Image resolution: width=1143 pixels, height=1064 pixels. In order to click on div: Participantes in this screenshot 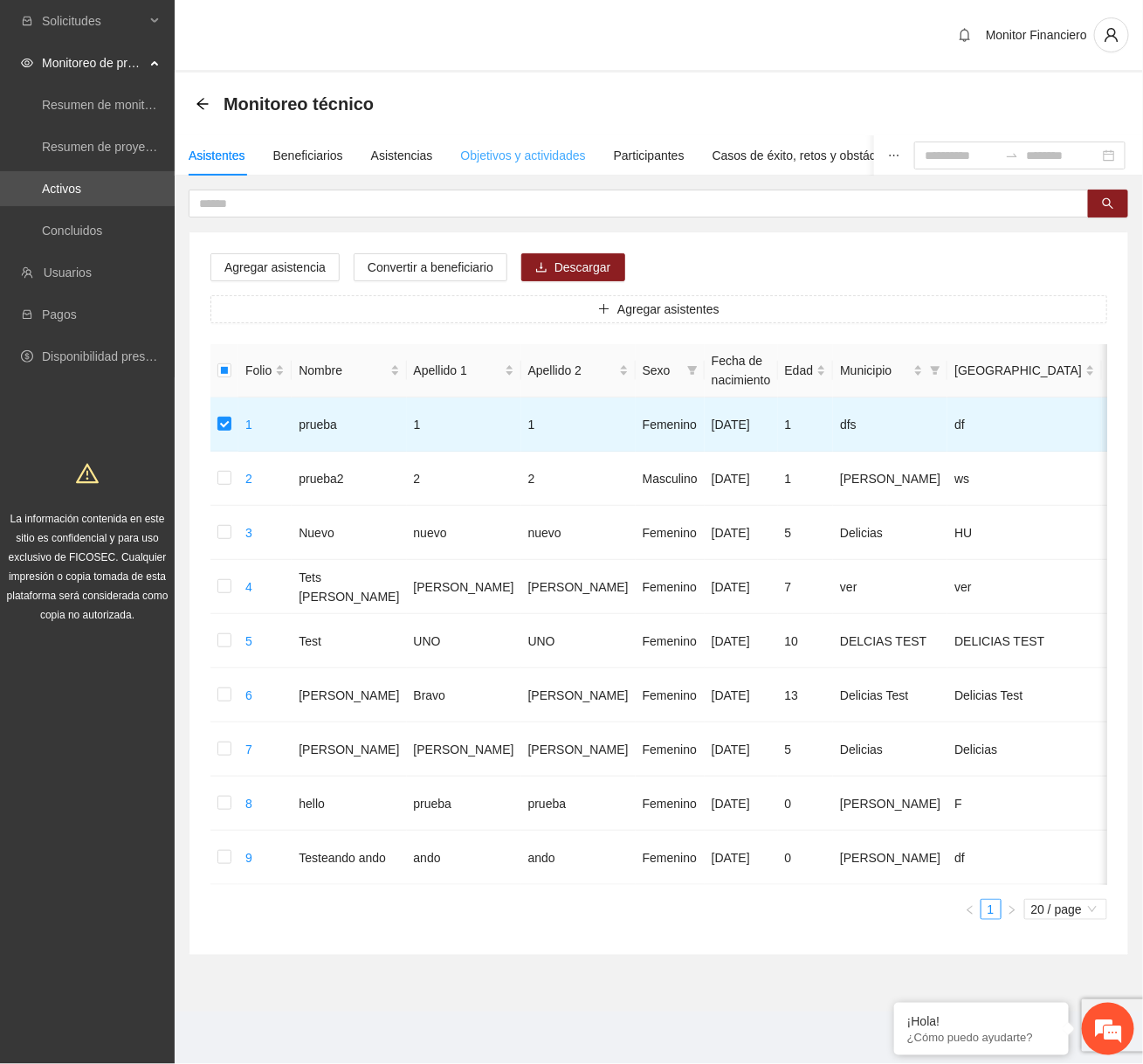, I will do `click(649, 156)`.